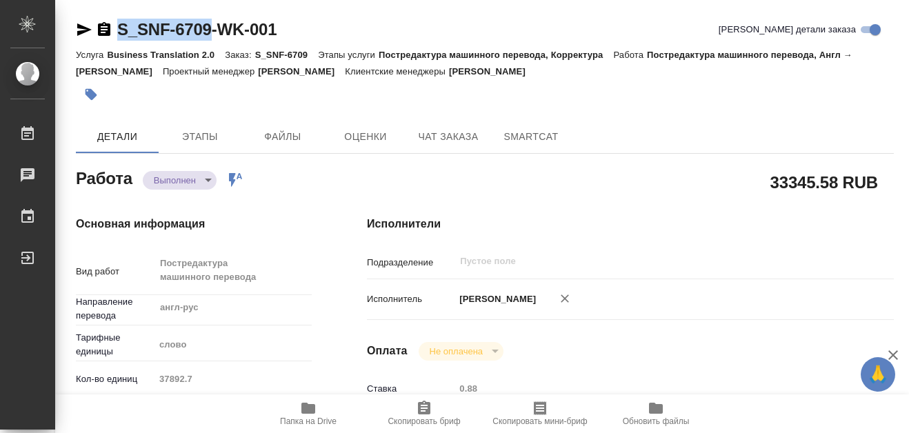 The width and height of the screenshot is (909, 433). What do you see at coordinates (210, 71) in the screenshot?
I see `p: Проектный менеджер` at bounding box center [210, 71].